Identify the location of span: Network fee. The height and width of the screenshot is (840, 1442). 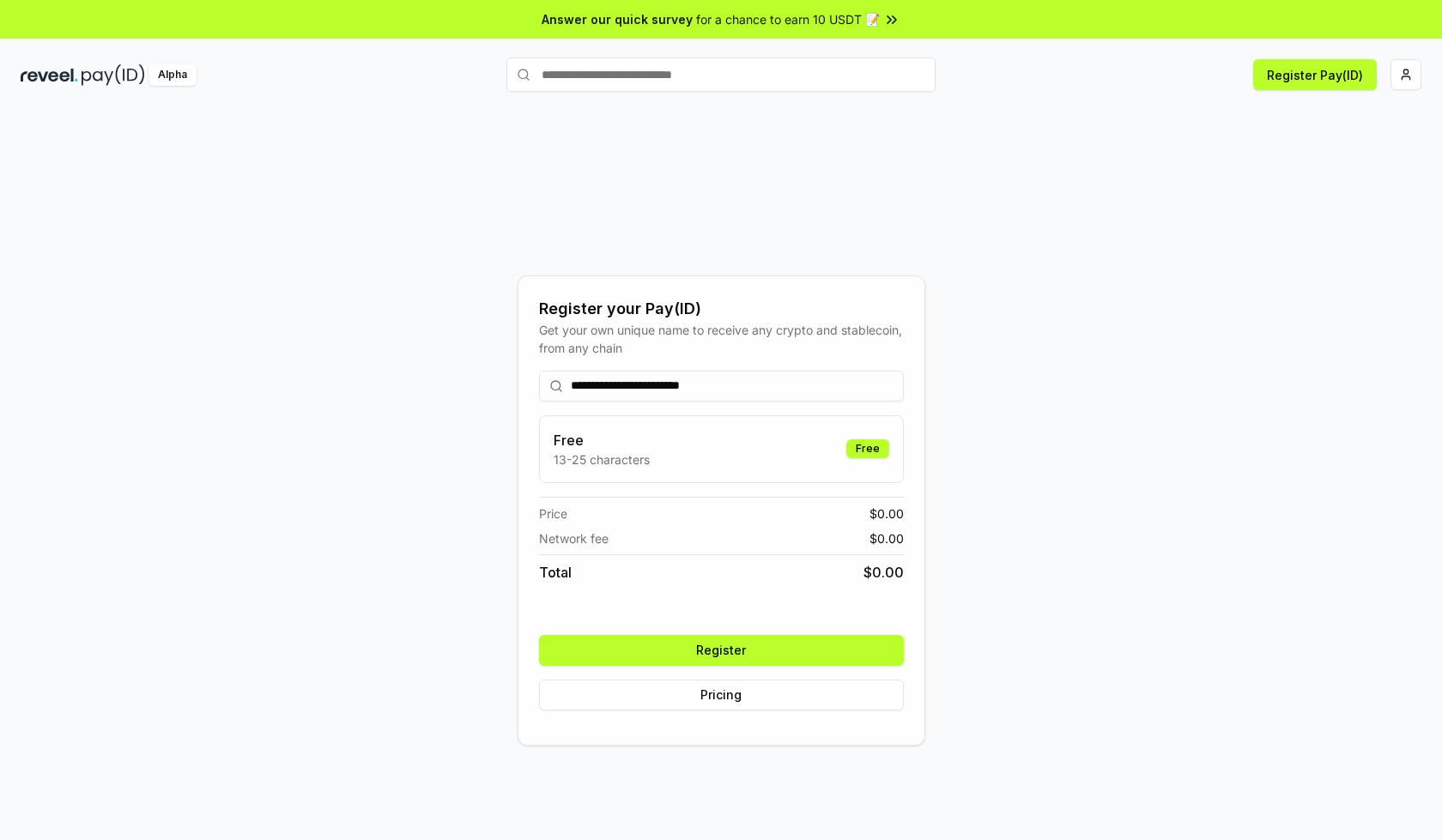
(574, 538).